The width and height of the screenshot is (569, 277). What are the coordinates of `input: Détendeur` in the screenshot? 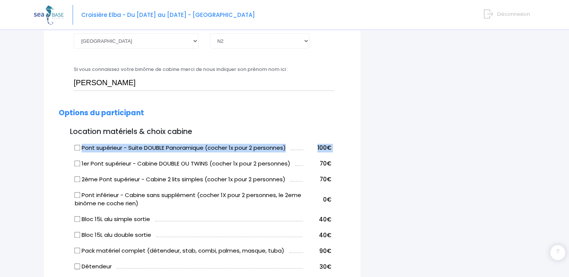 It's located at (77, 267).